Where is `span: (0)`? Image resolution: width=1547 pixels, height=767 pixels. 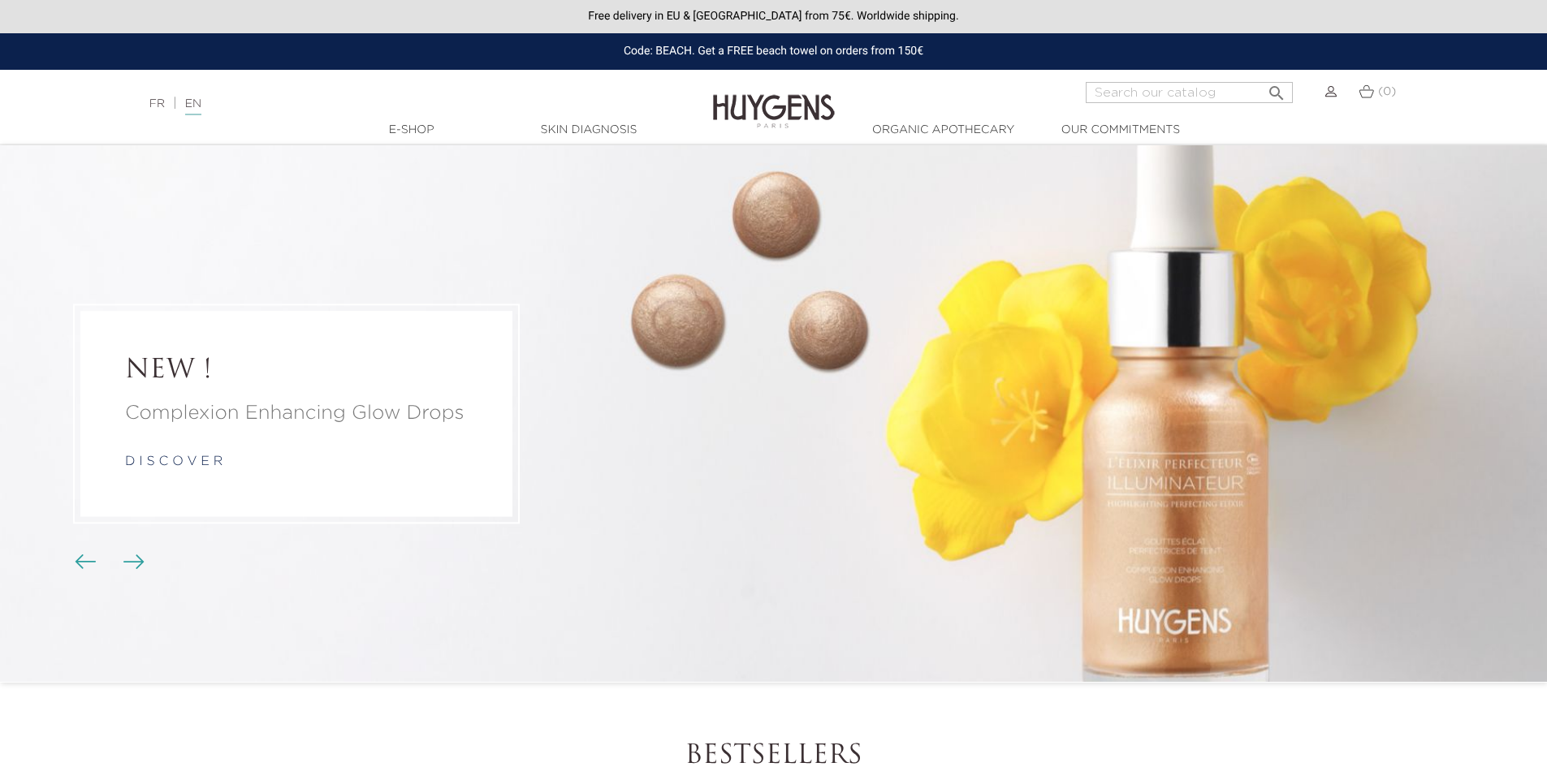
span: (0) is located at coordinates (1387, 92).